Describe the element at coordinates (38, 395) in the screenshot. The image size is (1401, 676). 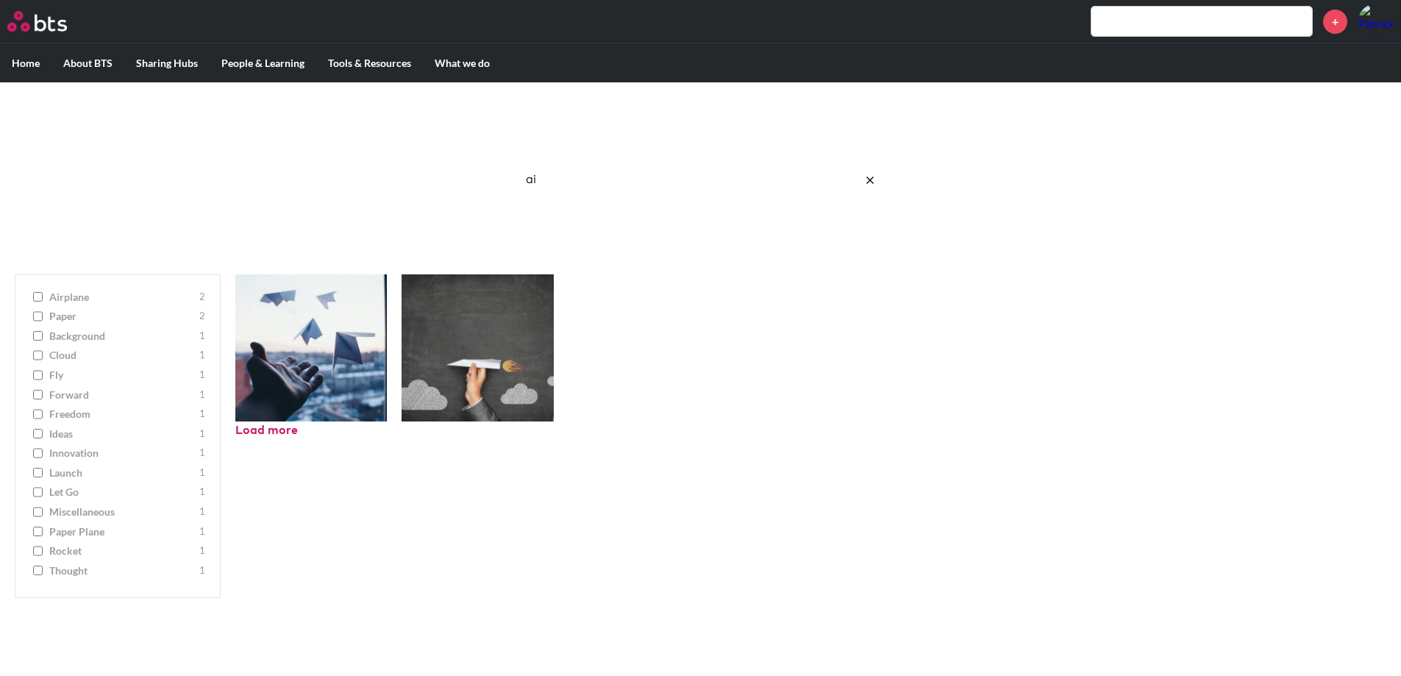
I see `input: forward 1` at that location.